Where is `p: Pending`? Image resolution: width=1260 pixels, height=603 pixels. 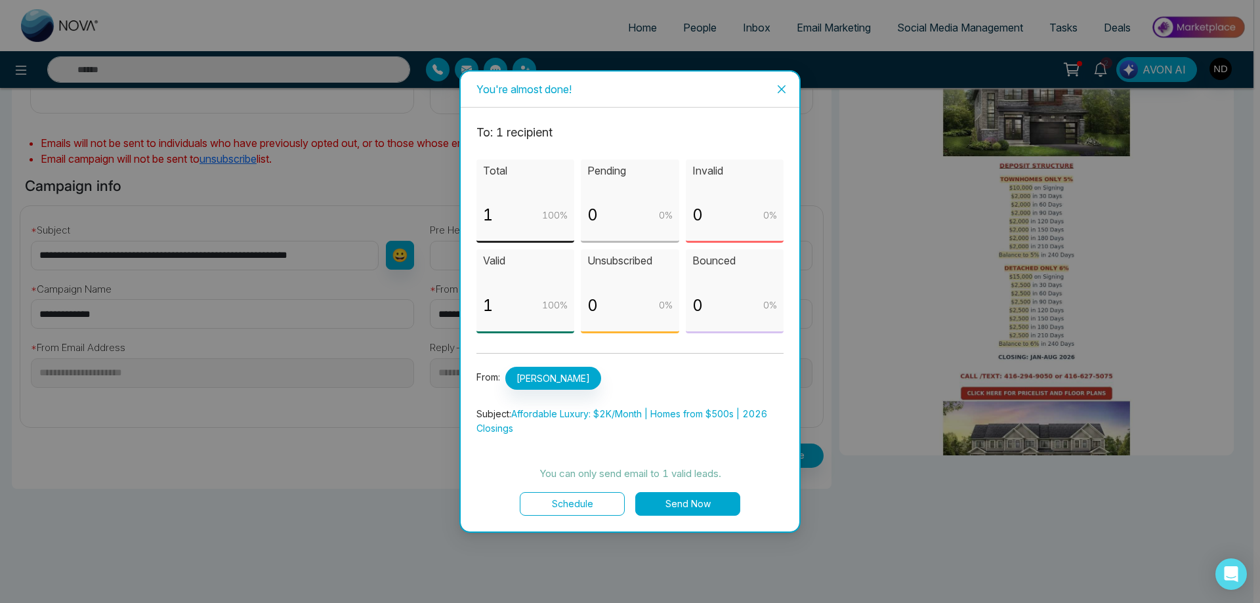 p: Pending is located at coordinates (630, 171).